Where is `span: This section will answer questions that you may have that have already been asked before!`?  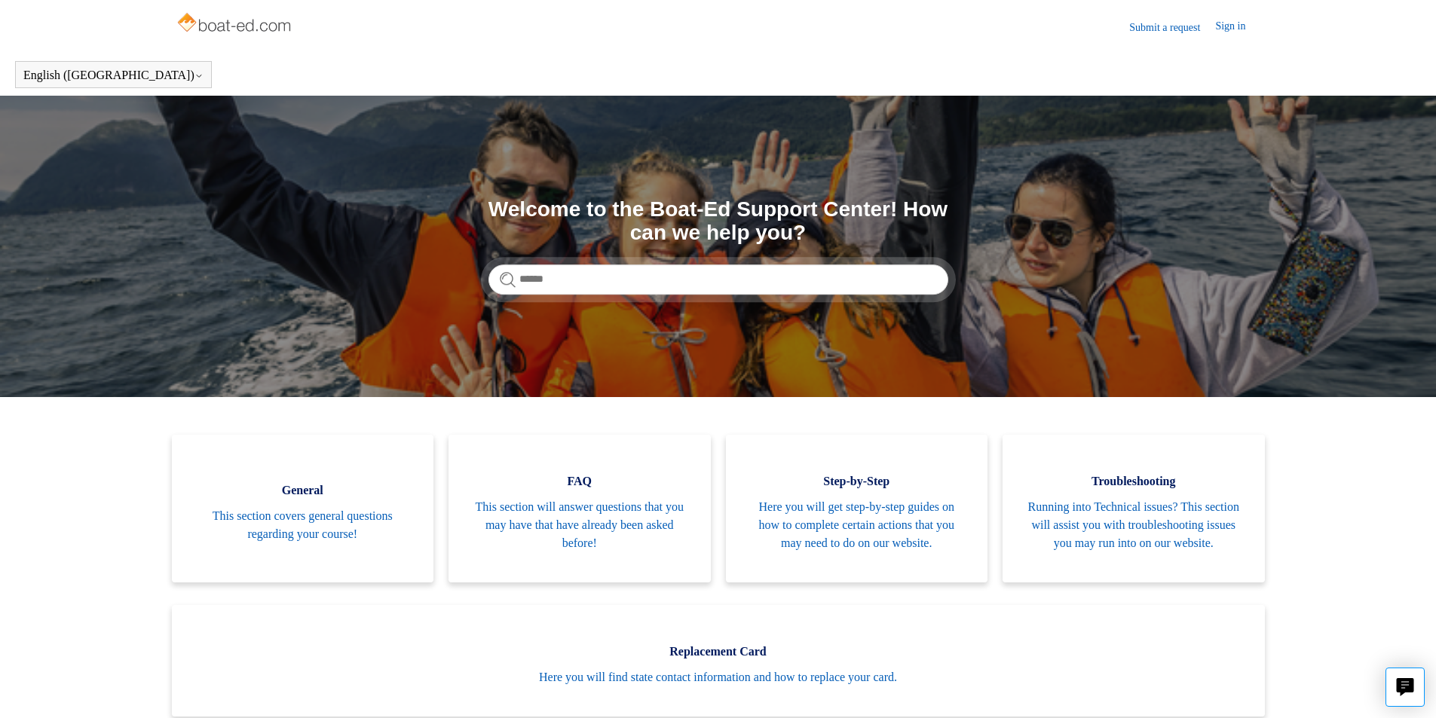
span: This section will answer questions that you may have that have already been asked before! is located at coordinates (580, 525).